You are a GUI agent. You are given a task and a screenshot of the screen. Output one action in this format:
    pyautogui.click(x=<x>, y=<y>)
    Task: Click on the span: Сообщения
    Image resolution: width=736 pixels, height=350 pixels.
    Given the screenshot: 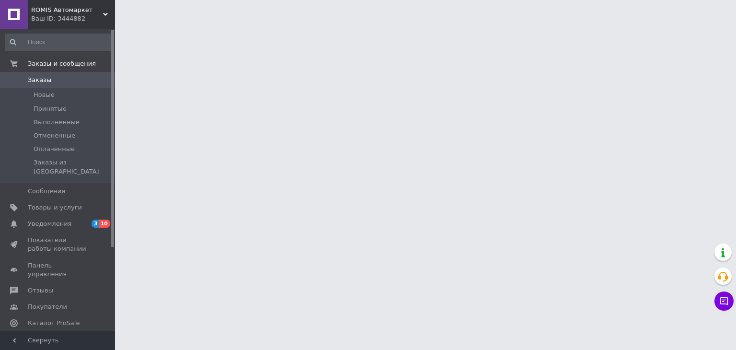 What is the action you would take?
    pyautogui.click(x=46, y=191)
    